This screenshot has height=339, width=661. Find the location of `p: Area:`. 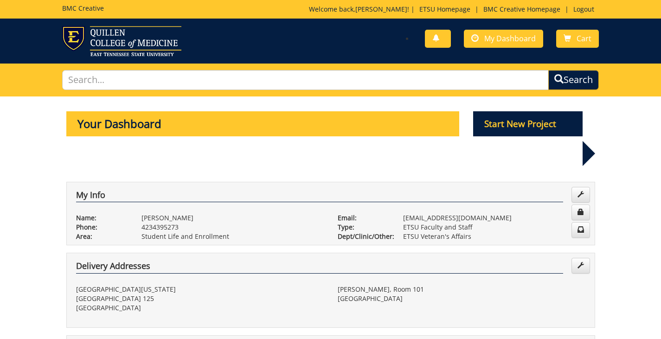

p: Area: is located at coordinates (102, 237).